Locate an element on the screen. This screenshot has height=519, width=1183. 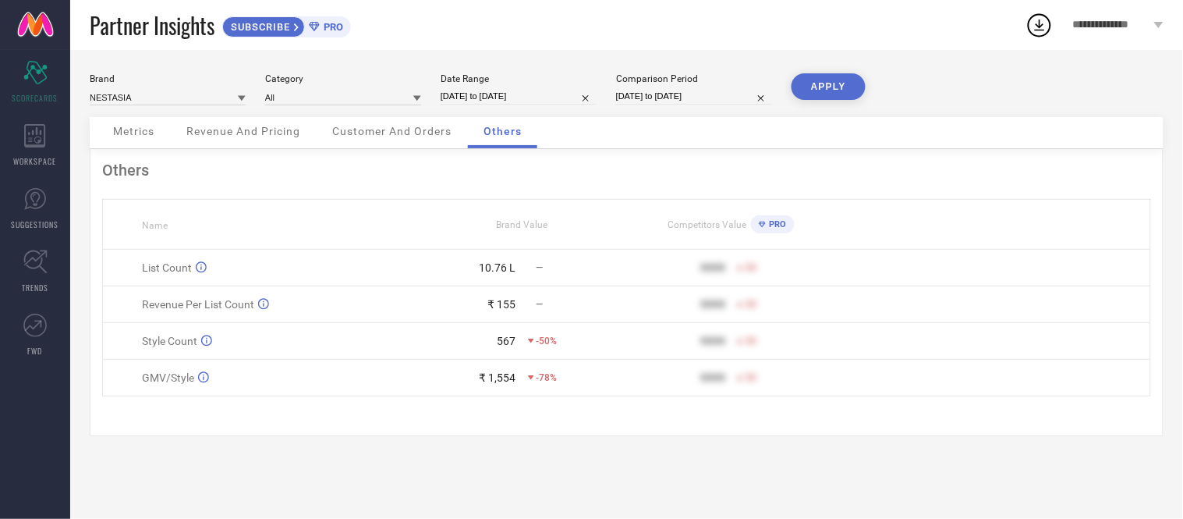
span: SUBSCRIBE is located at coordinates (258, 27).